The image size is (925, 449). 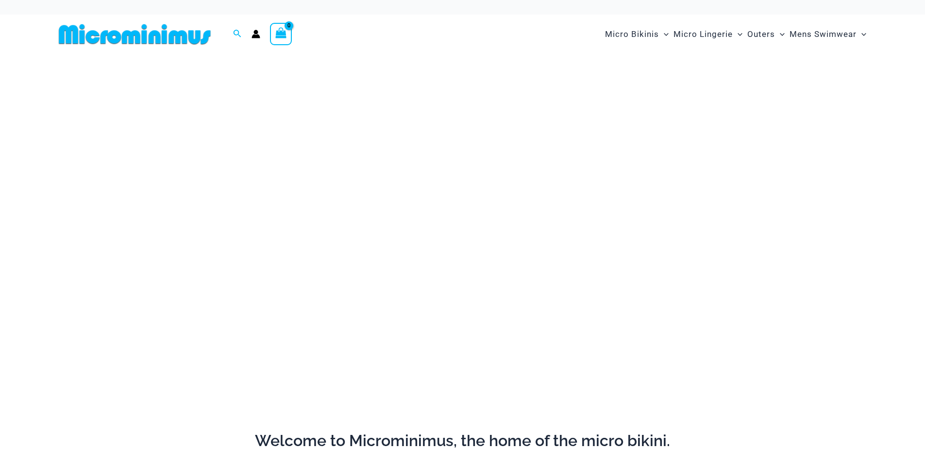 What do you see at coordinates (828, 34) in the screenshot?
I see `a: Mens SwimwearMenu ToggleMenu Toggle` at bounding box center [828, 34].